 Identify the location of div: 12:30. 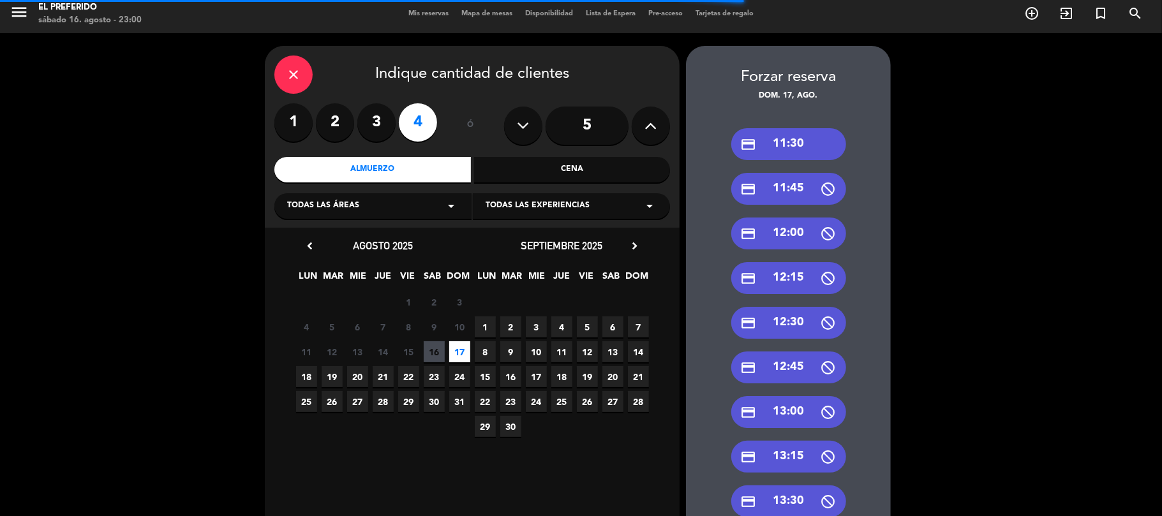
(789, 323).